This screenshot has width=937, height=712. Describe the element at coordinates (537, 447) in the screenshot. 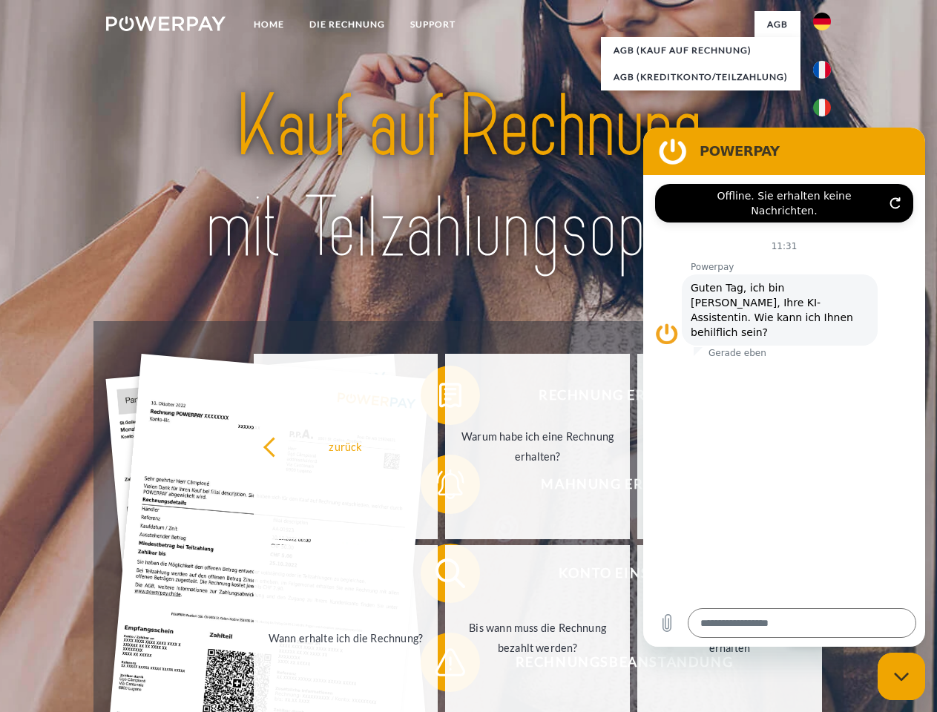

I see `div: Warum habe ich eine Rechnung erhalten?` at that location.